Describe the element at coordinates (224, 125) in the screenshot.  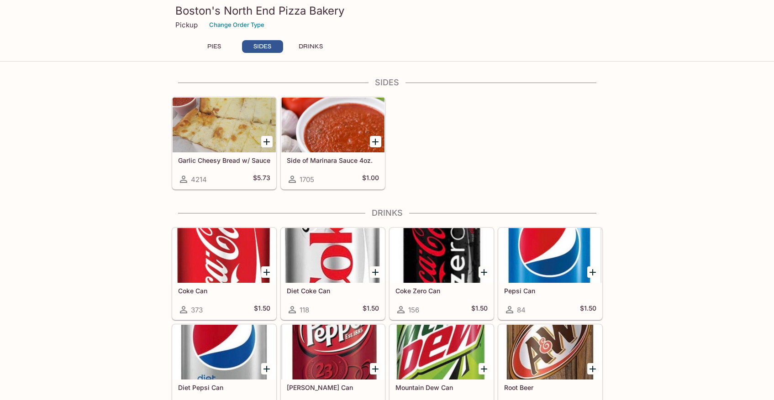
I see `div: Garlic Cheesy Bread w/ Sauce` at that location.